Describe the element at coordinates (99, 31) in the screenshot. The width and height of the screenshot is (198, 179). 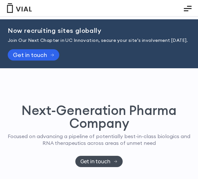
I see `h2: Now recruiting sites globally` at that location.